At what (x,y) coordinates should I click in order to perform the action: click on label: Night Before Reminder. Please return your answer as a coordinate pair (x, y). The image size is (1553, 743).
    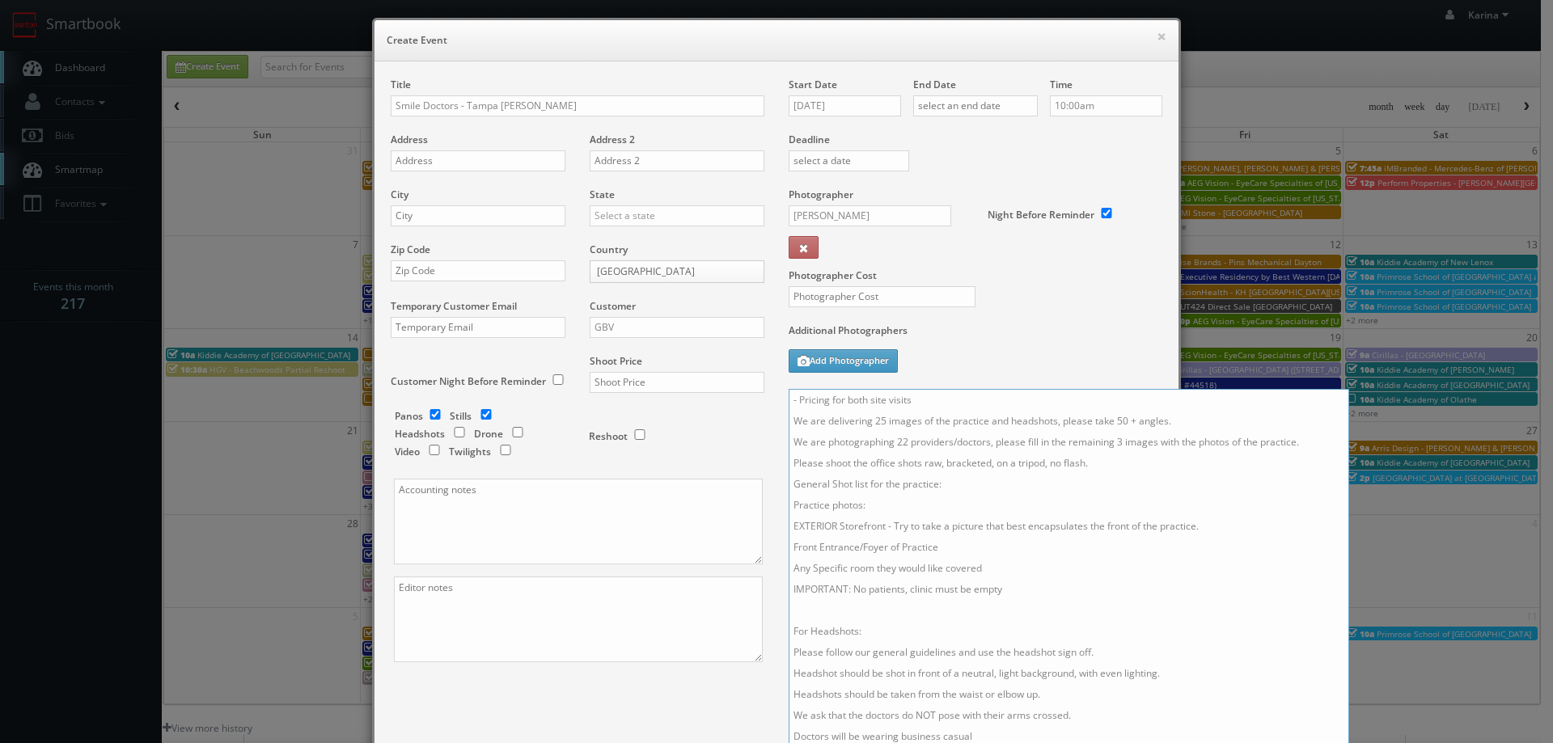
    Looking at the image, I should click on (1041, 214).